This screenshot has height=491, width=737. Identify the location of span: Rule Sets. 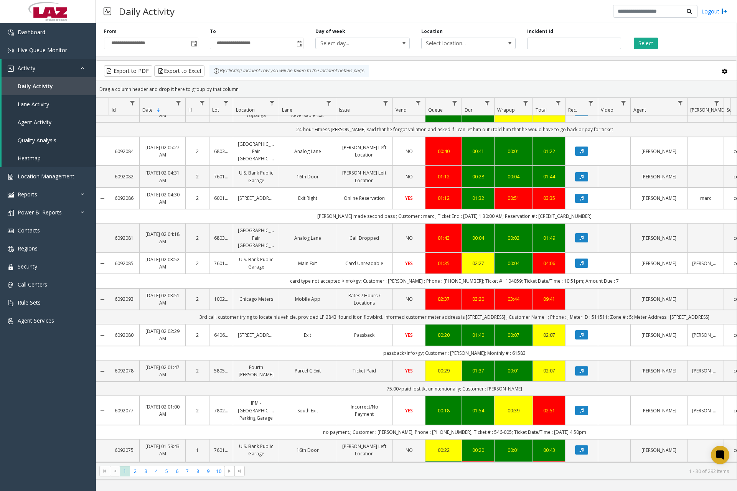
(29, 302).